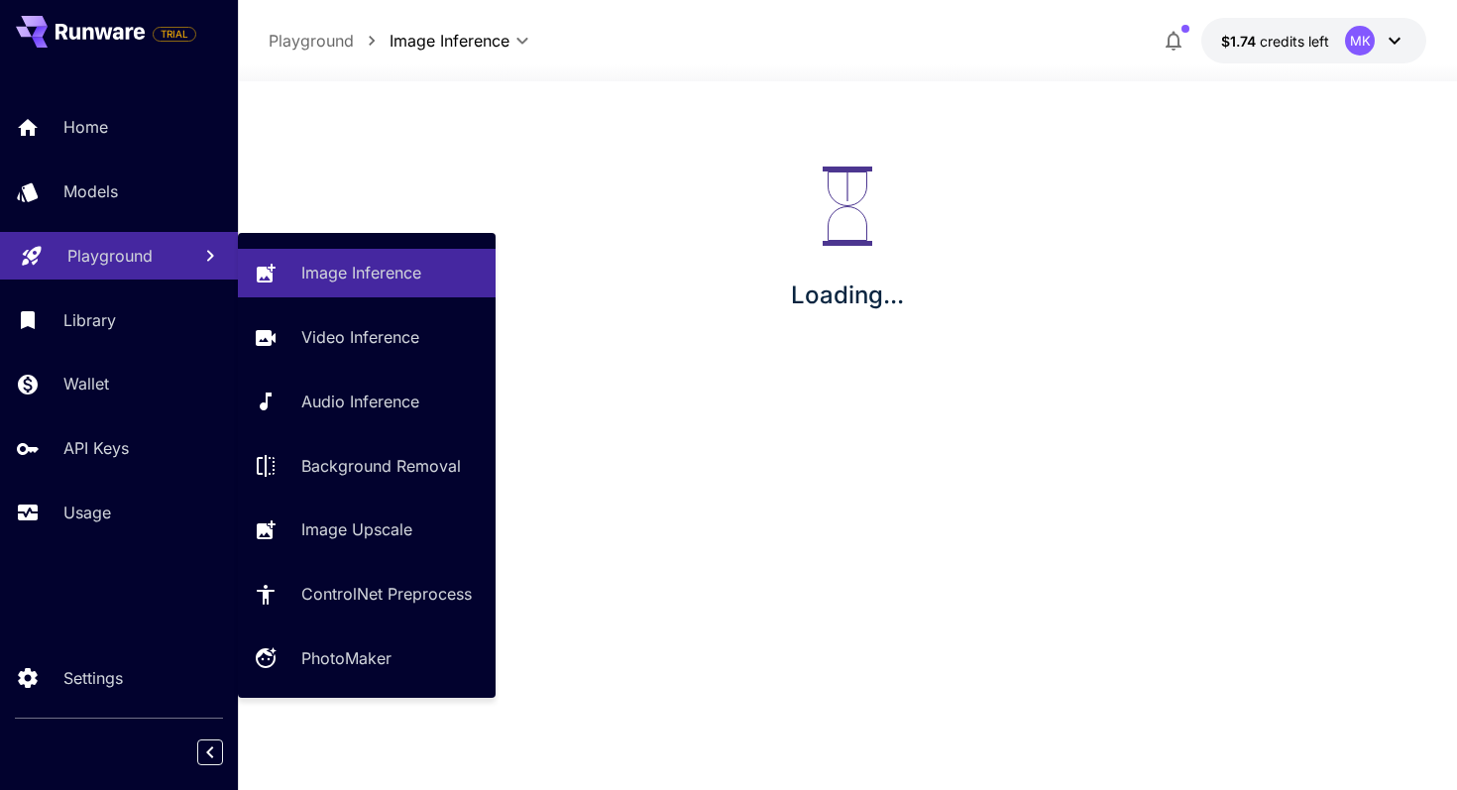 The width and height of the screenshot is (1457, 790). What do you see at coordinates (357, 529) in the screenshot?
I see `p: Image Upscale` at bounding box center [357, 529].